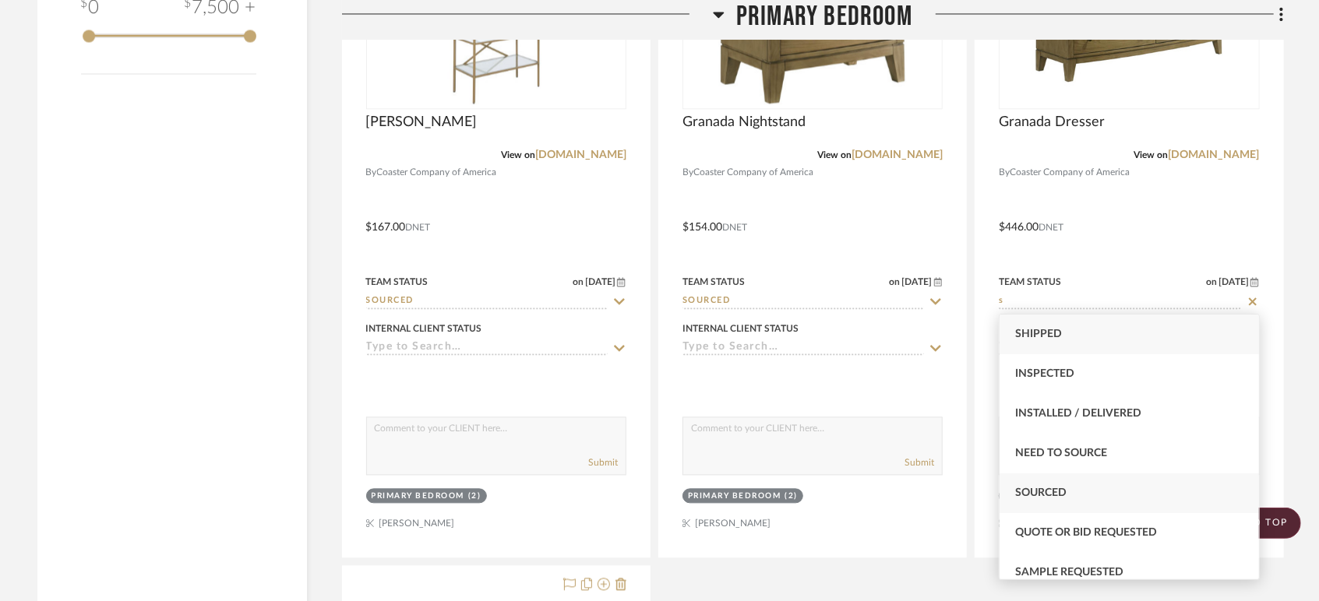 The image size is (1319, 601). Describe the element at coordinates (1051, 122) in the screenshot. I see `span: Granada Dresser` at that location.